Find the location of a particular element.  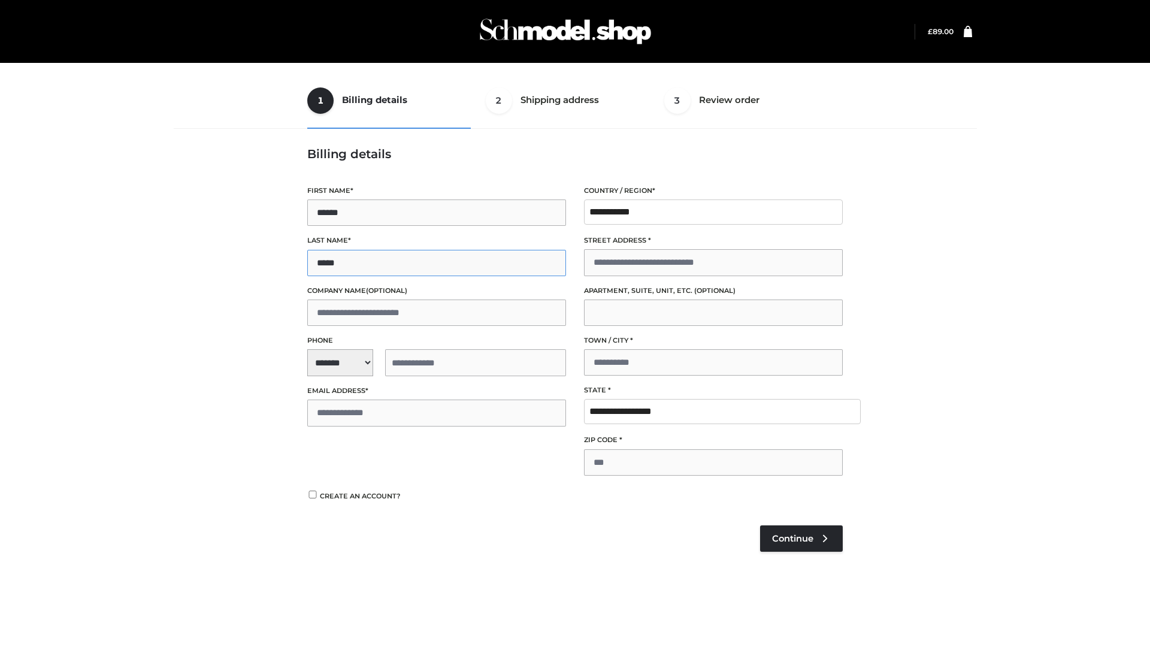

label: Country / Region is located at coordinates (713, 190).